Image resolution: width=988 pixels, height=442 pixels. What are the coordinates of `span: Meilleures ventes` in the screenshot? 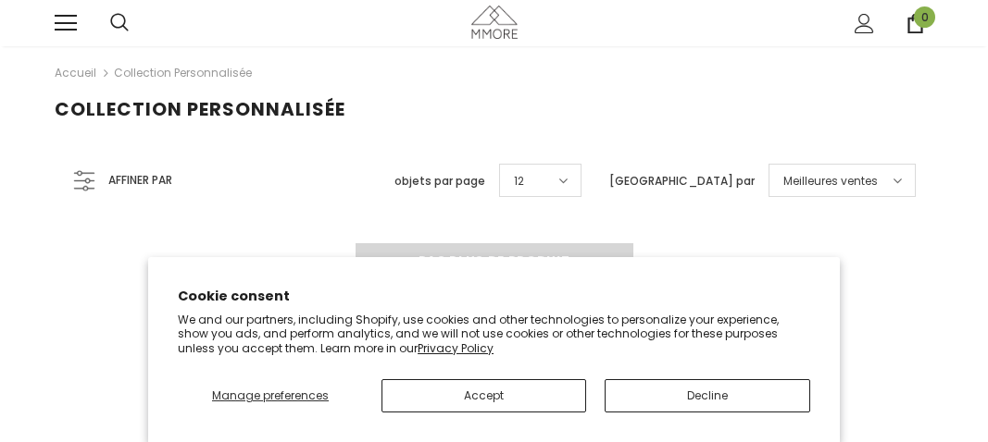 It's located at (830, 181).